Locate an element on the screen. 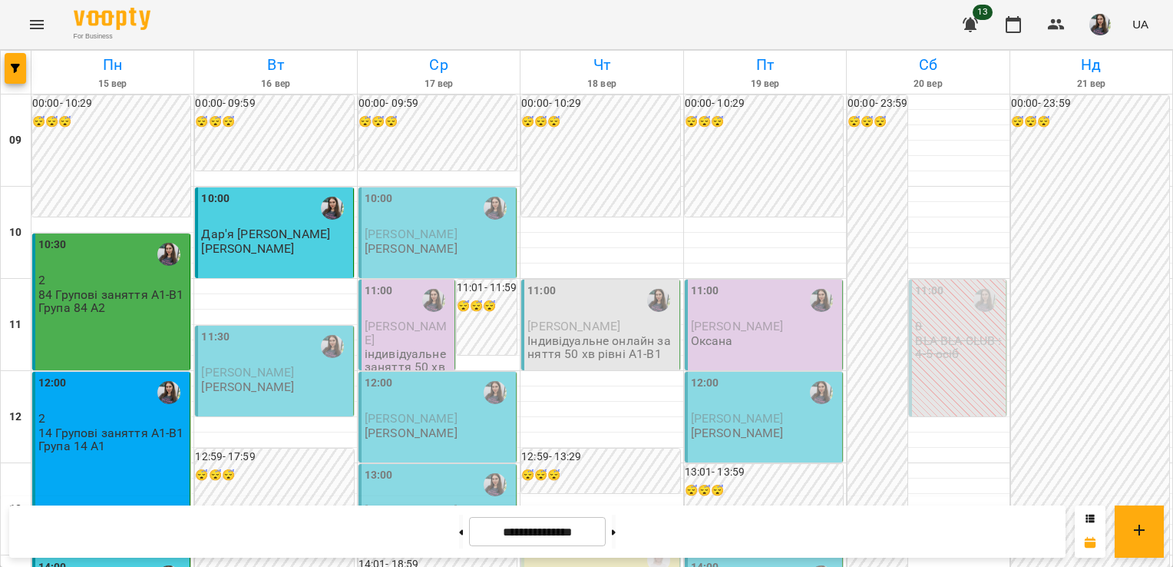  label: 10:30 is located at coordinates (52, 245).